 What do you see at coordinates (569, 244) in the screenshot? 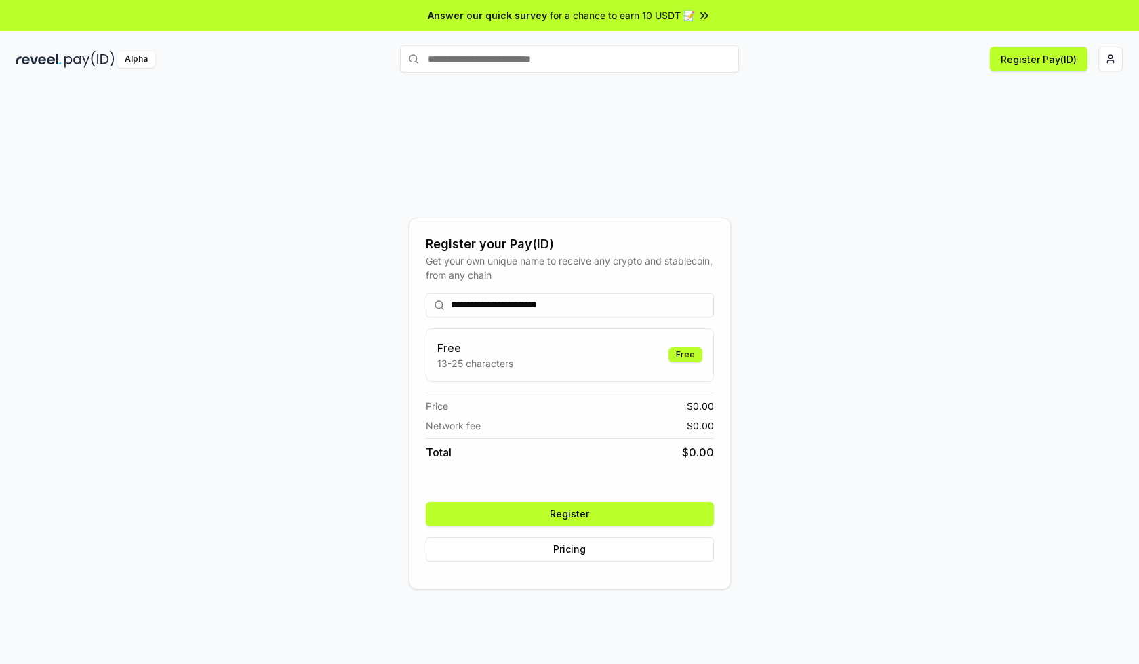
I see `div: Register your Pay(ID)` at bounding box center [569, 244].